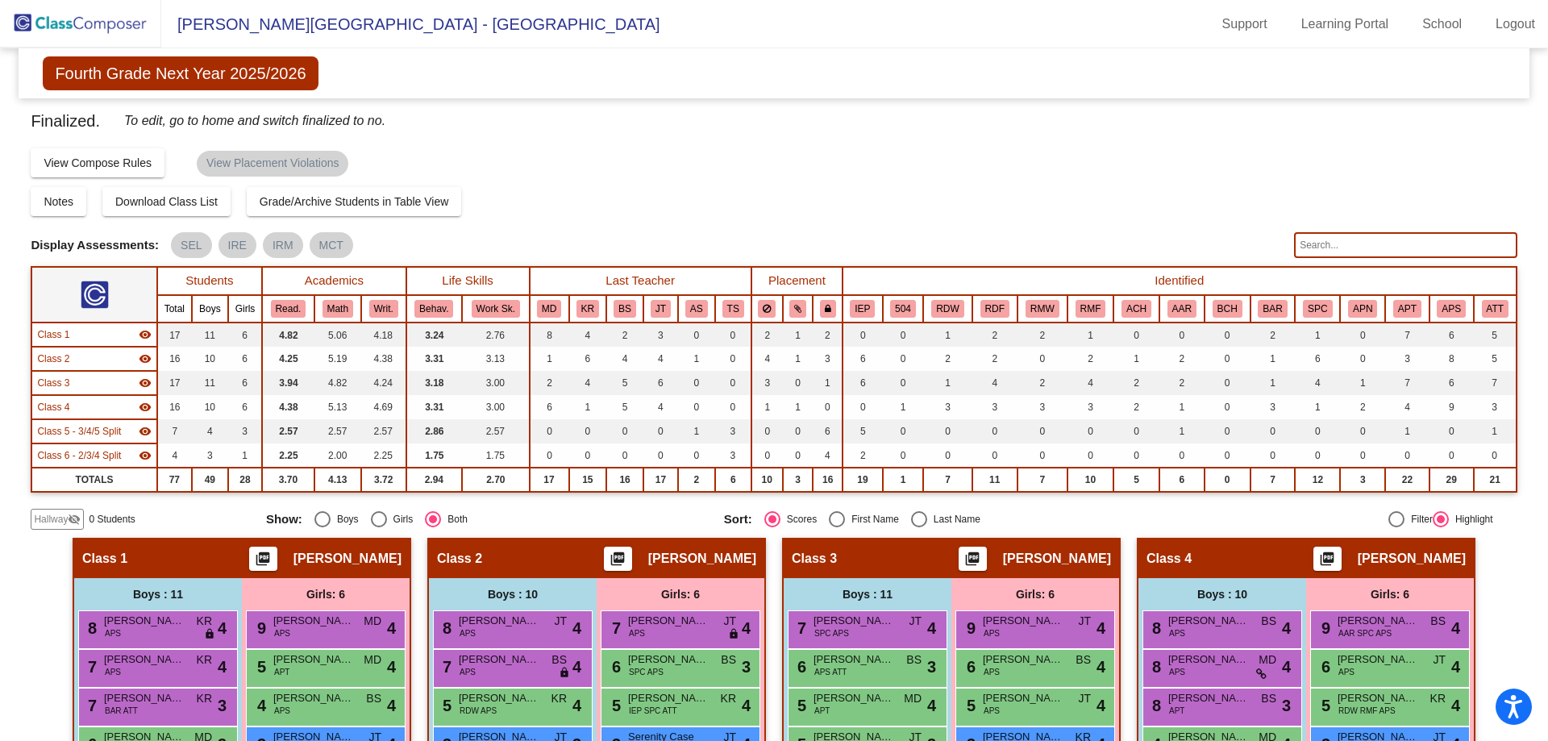 This screenshot has height=741, width=1548. I want to click on td: Madison Conlin - No Class Name, so click(94, 359).